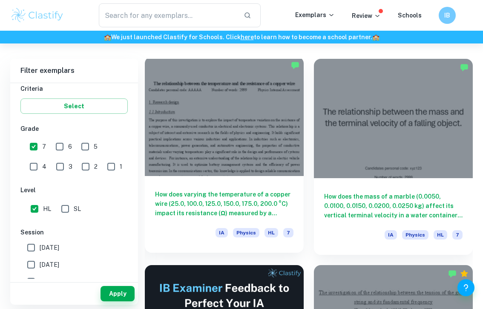 Image resolution: width=483 pixels, height=309 pixels. What do you see at coordinates (74, 71) in the screenshot?
I see `h6: Filter exemplars` at bounding box center [74, 71].